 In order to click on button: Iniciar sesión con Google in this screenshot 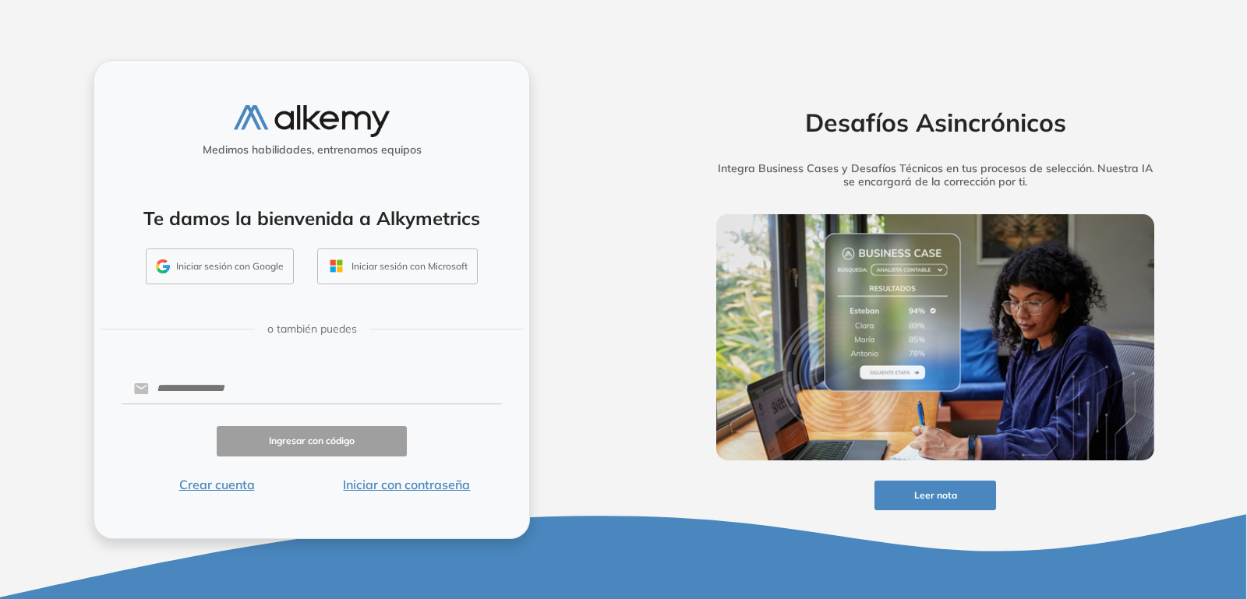, I will do `click(220, 267)`.